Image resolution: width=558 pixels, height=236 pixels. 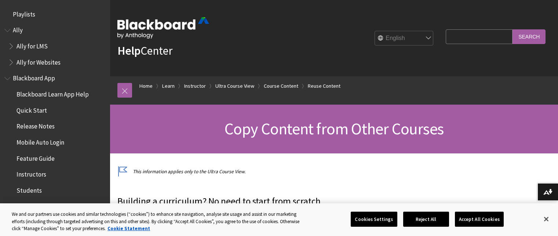 What do you see at coordinates (529, 36) in the screenshot?
I see `input: Search` at bounding box center [529, 36].